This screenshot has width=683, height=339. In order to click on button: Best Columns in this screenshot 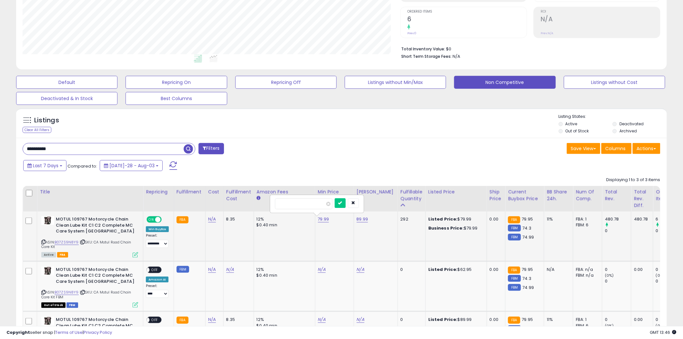, I will do `click(176, 99)`.